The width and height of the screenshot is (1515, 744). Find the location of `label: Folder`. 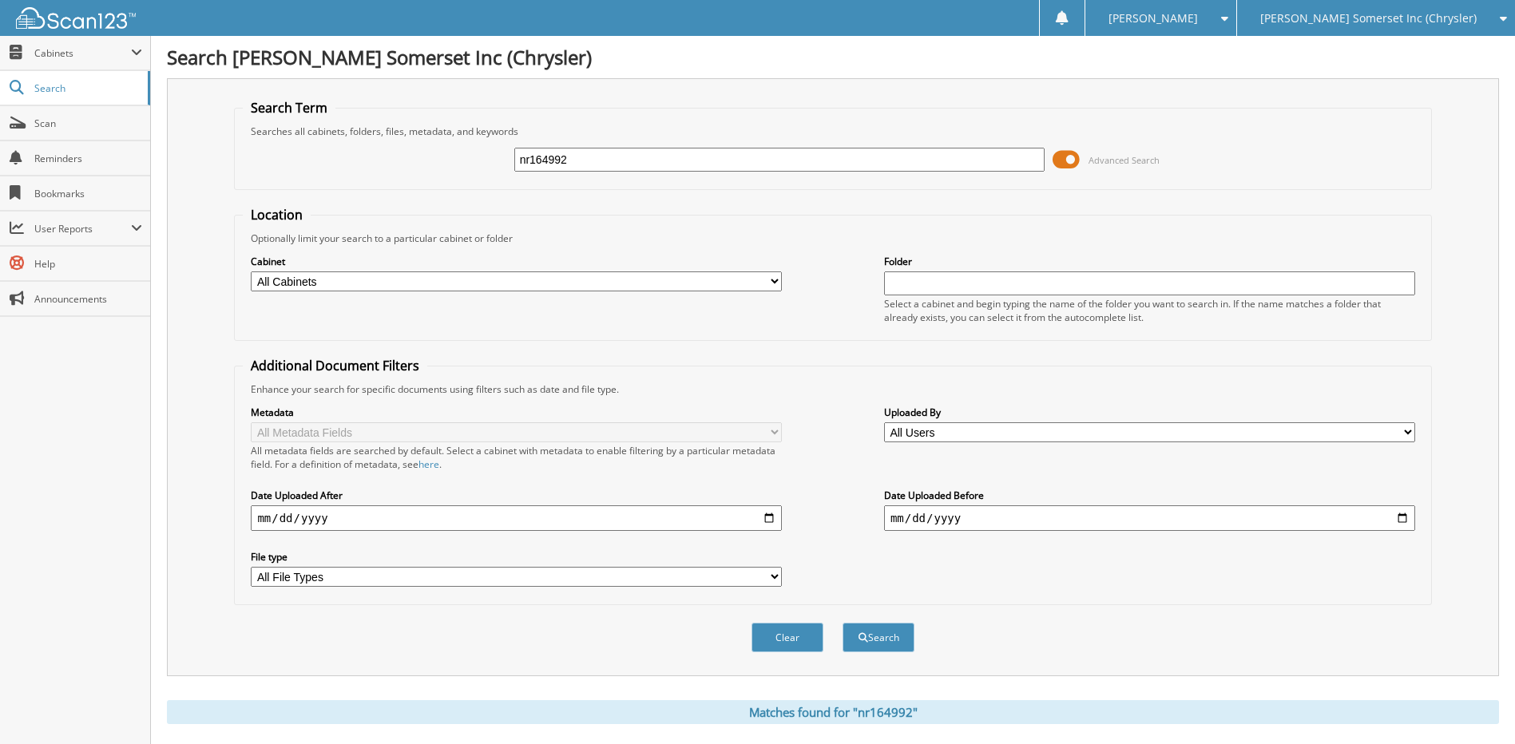

label: Folder is located at coordinates (1149, 261).